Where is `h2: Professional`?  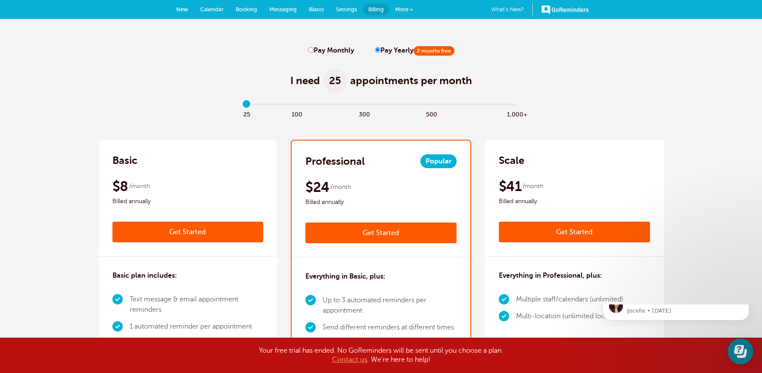 h2: Professional is located at coordinates (335, 161).